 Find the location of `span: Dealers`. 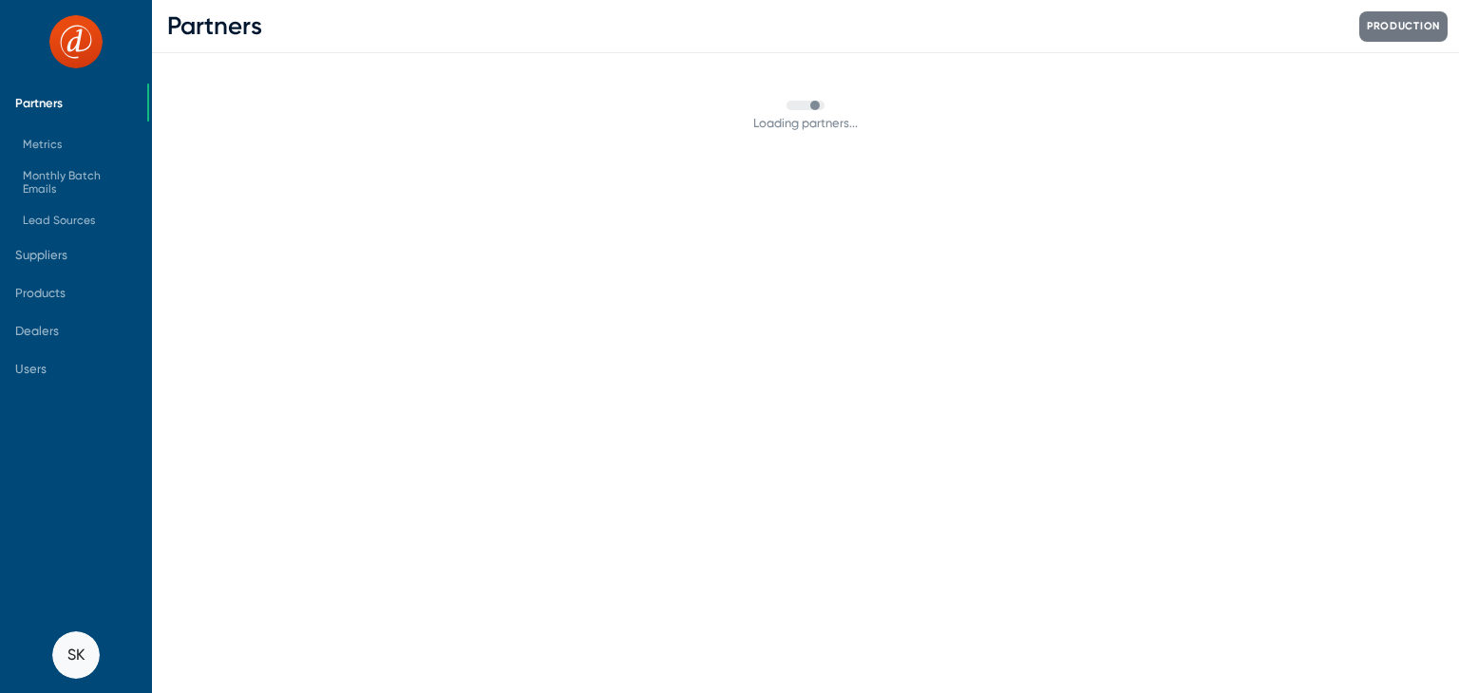

span: Dealers is located at coordinates (37, 331).